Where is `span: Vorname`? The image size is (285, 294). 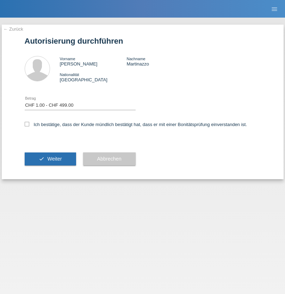
span: Vorname is located at coordinates (68, 59).